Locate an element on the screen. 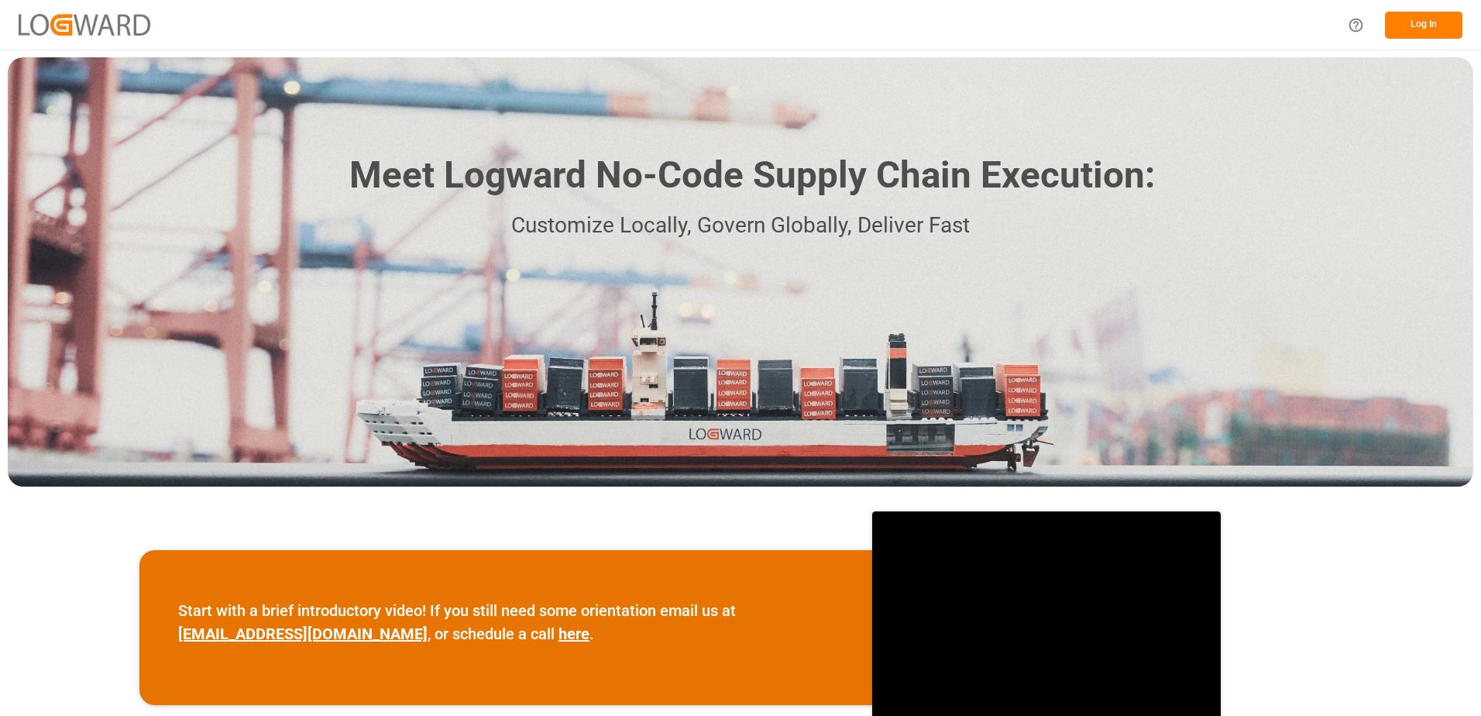 This screenshot has height=716, width=1481. img: Logward_new_orange.png is located at coordinates (84, 24).